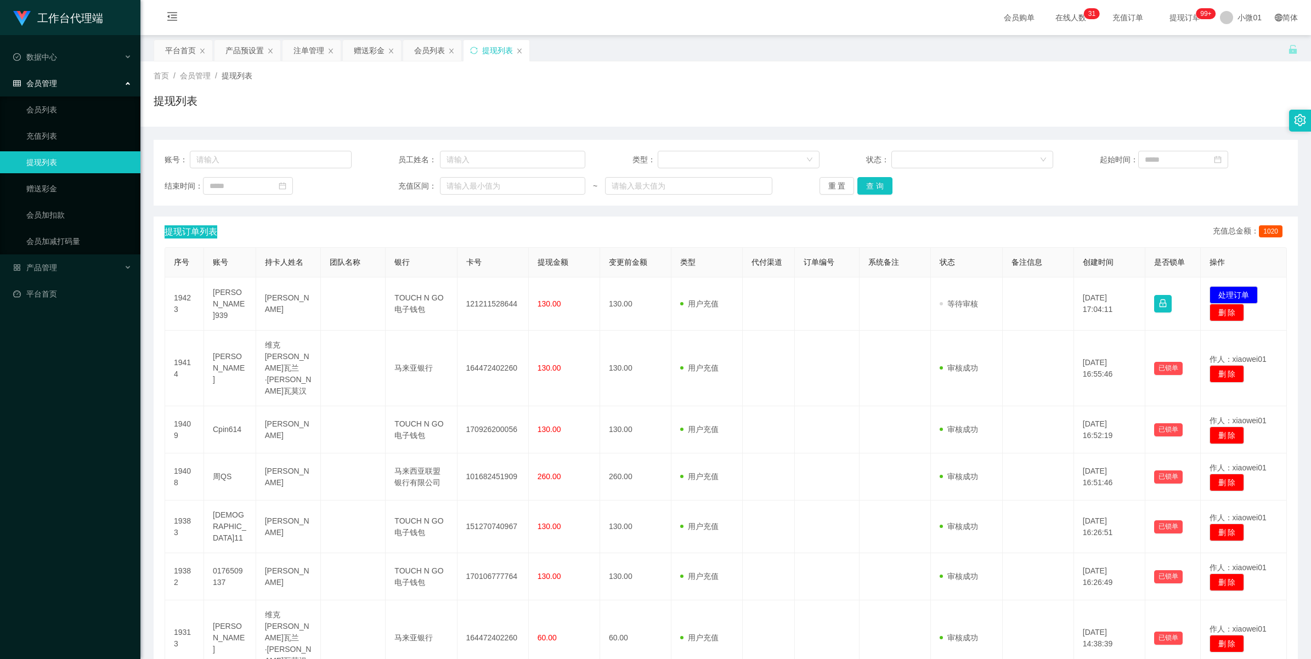 The image size is (1311, 659). I want to click on span: 提现列表, so click(237, 76).